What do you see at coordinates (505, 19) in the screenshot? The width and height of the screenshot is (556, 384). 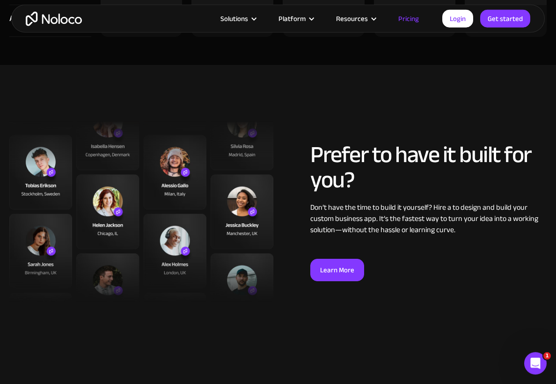 I see `a: Get started` at bounding box center [505, 19].